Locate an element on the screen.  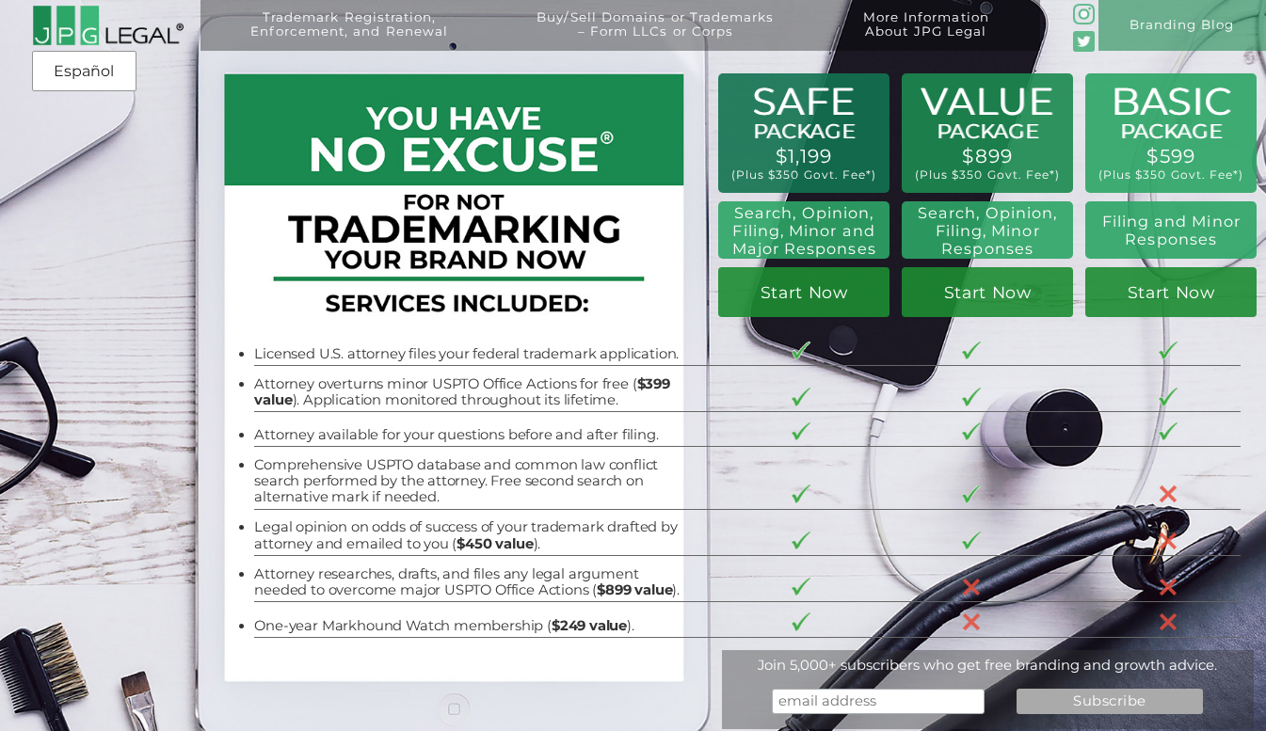
li: Comprehensive USPTO database and common law conflict search performed by the attorney. Free secon... is located at coordinates (467, 482).